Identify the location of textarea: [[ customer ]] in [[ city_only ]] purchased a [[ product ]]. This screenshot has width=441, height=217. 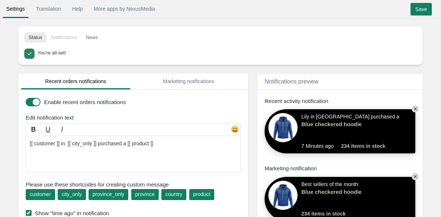
(133, 154).